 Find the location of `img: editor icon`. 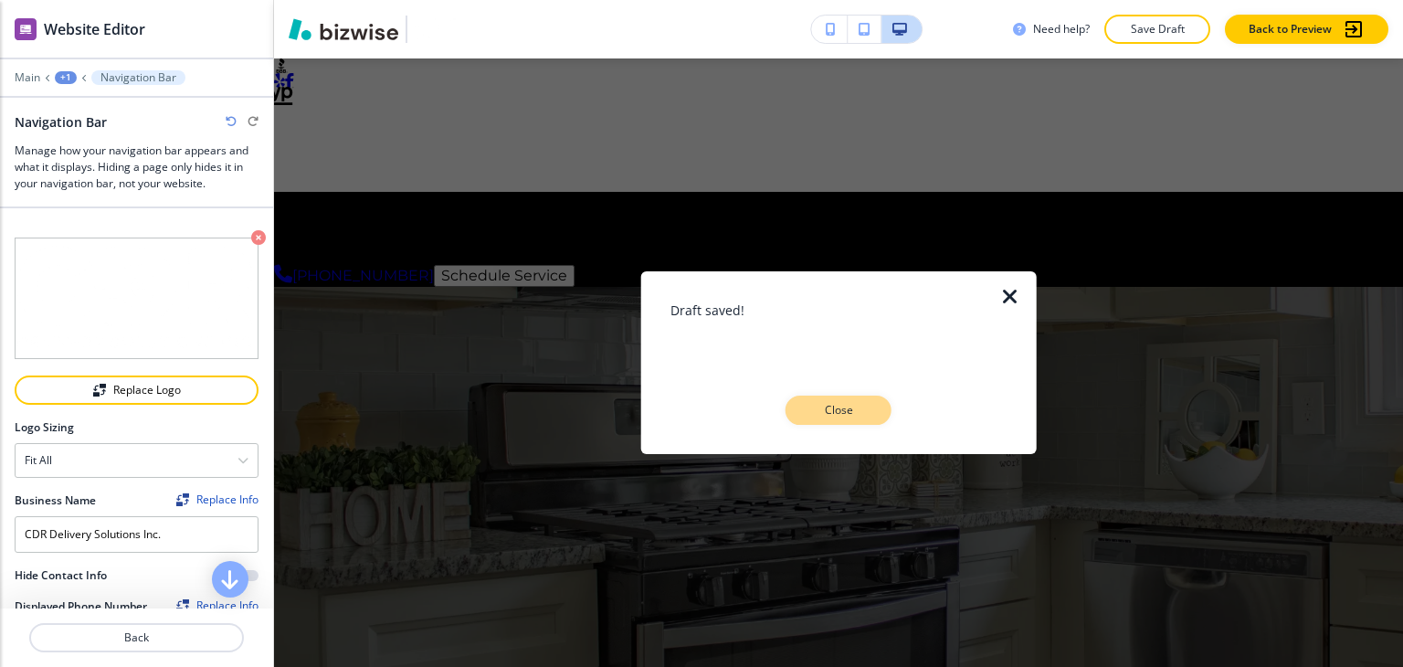

img: editor icon is located at coordinates (26, 29).